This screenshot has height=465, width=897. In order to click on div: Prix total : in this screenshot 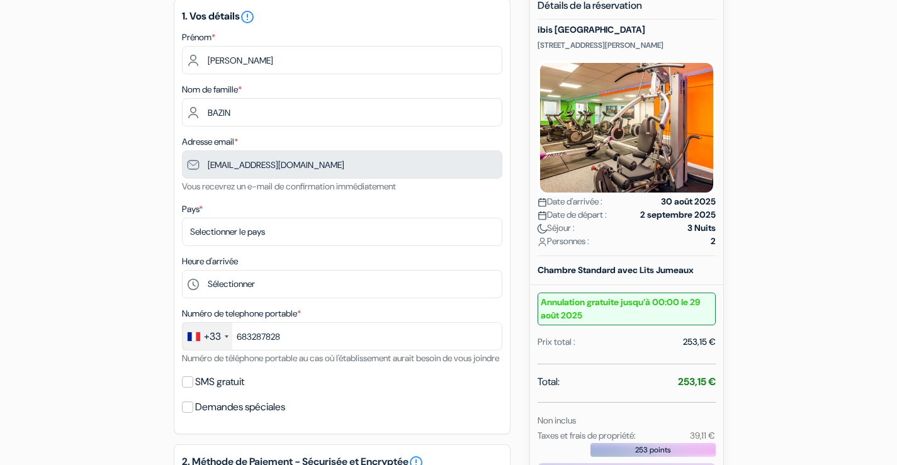, I will do `click(557, 342)`.